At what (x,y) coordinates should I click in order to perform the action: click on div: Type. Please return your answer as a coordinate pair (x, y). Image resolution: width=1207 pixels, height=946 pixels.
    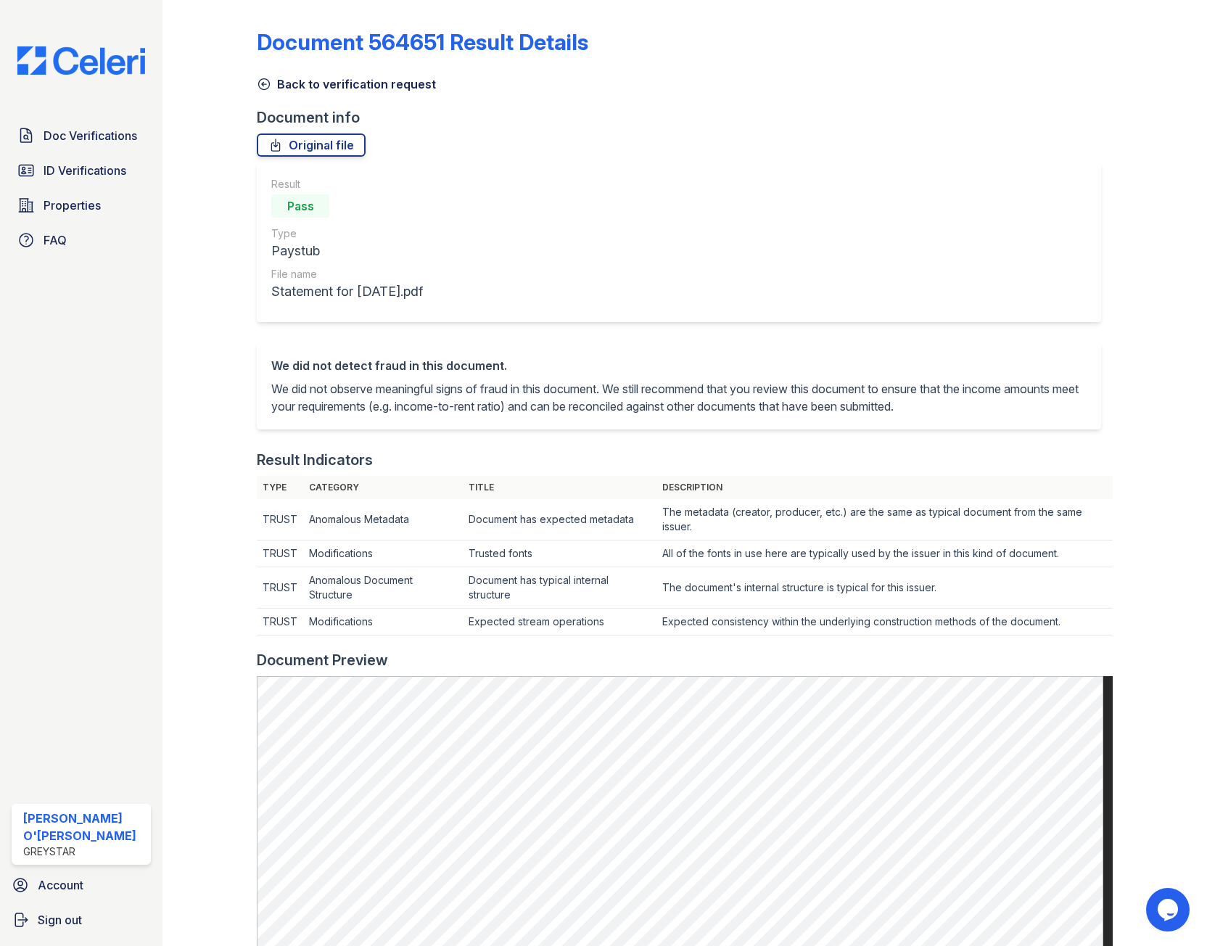
    Looking at the image, I should click on (347, 233).